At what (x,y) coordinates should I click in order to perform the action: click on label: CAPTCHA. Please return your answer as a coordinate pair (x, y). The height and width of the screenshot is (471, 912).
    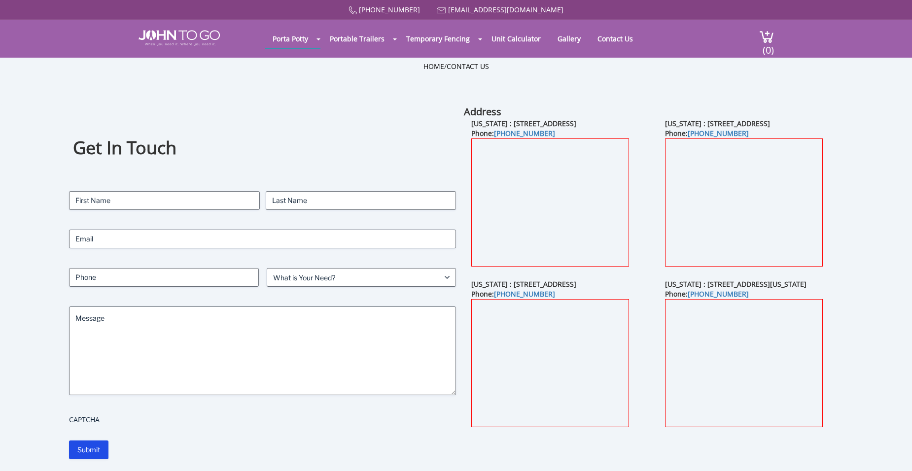
    Looking at the image, I should click on (262, 420).